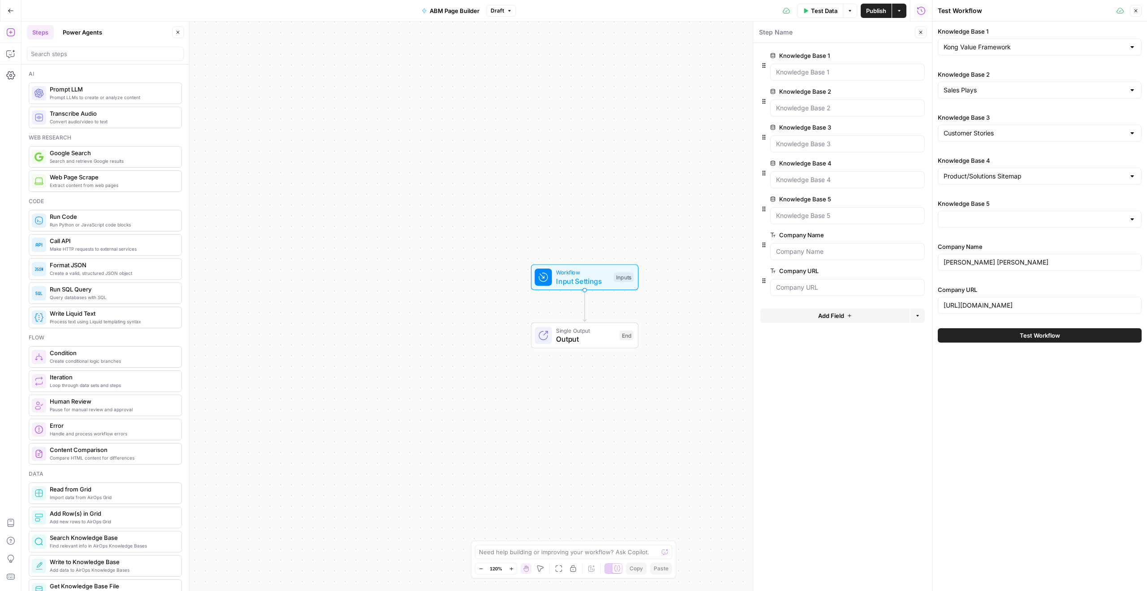 This screenshot has width=1147, height=591. What do you see at coordinates (624, 277) in the screenshot?
I see `div: Inputs` at bounding box center [624, 277].